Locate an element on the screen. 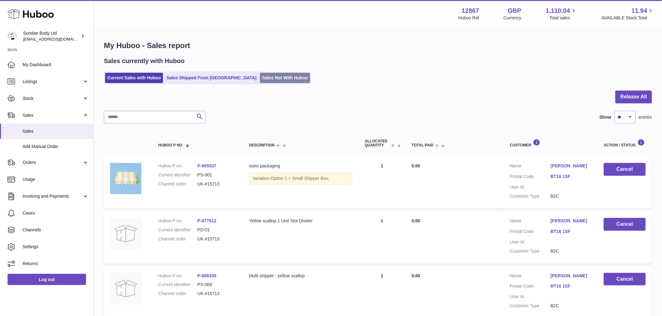  span: Stock is located at coordinates (52, 98).